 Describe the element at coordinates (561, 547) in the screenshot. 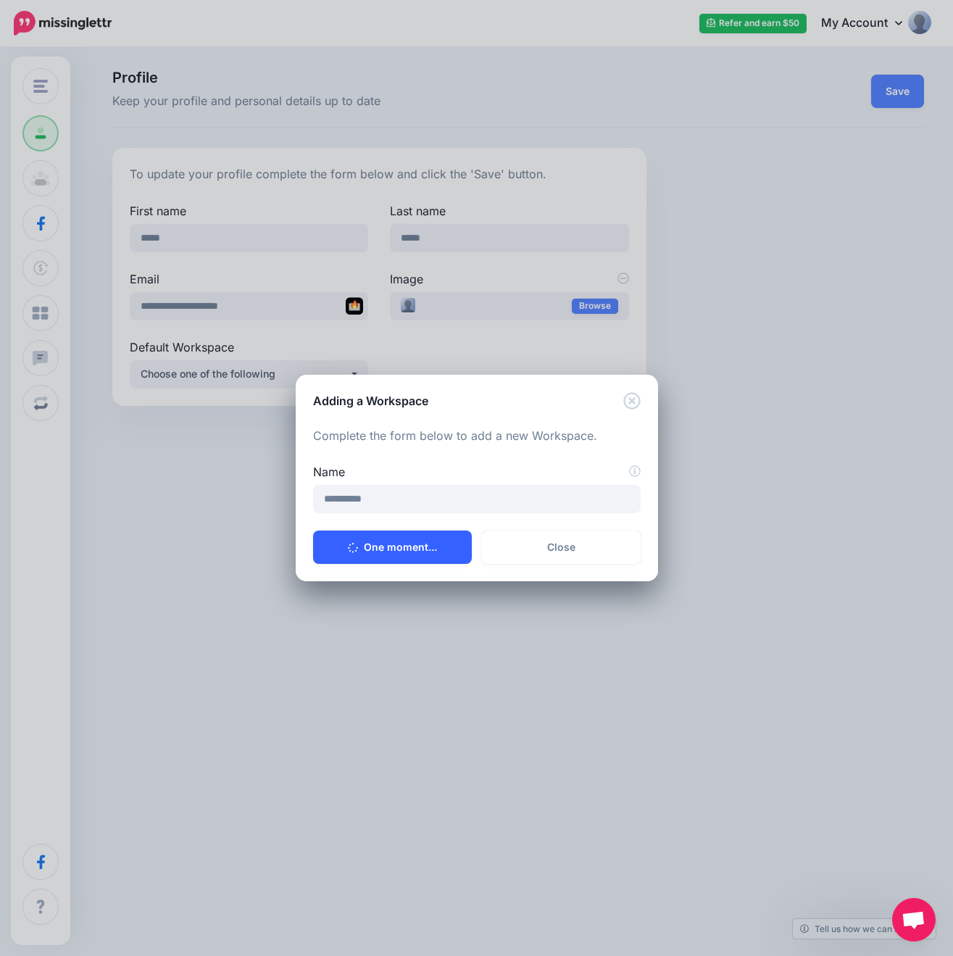

I see `a: Close` at that location.